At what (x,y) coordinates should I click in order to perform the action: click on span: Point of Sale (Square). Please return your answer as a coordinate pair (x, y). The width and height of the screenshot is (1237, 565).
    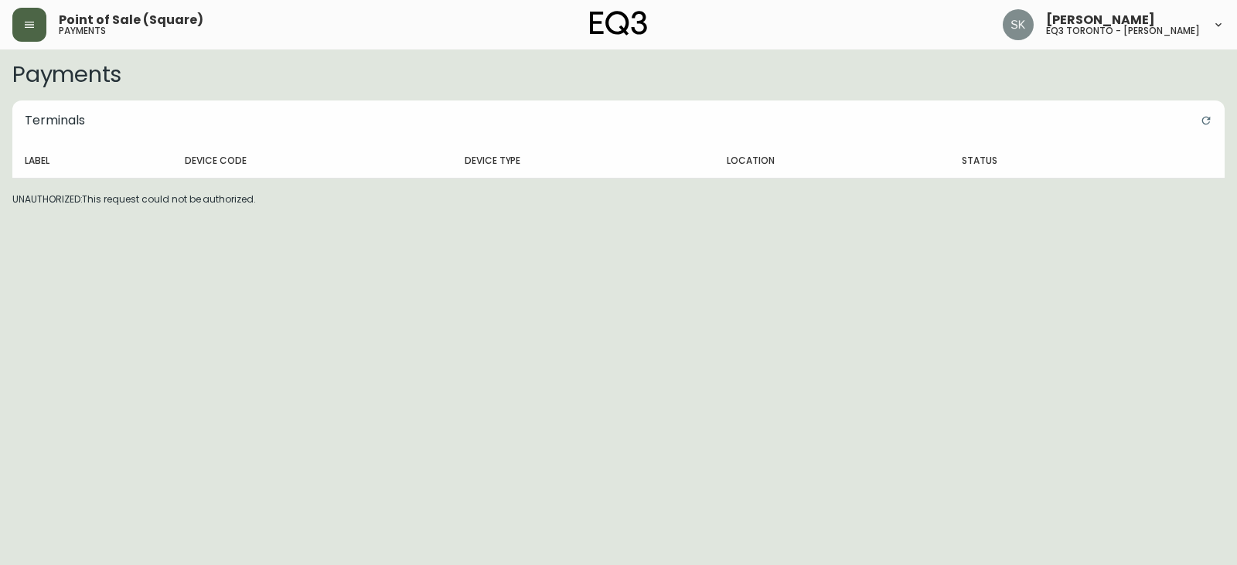
    Looking at the image, I should click on (131, 20).